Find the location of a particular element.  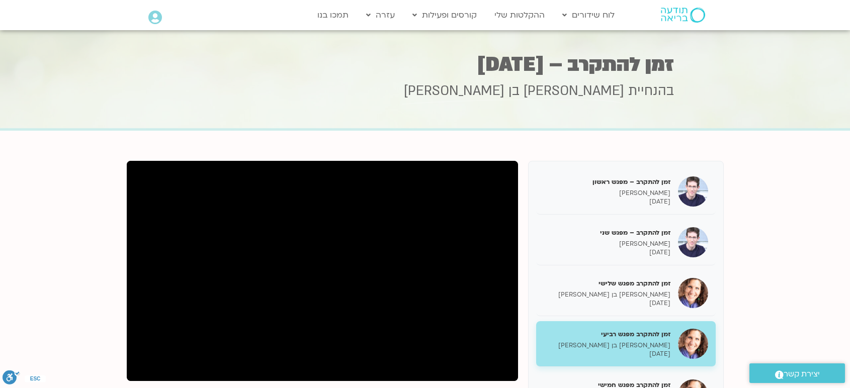

img: זמן להתקרב מפגש שלישי is located at coordinates (693, 293).